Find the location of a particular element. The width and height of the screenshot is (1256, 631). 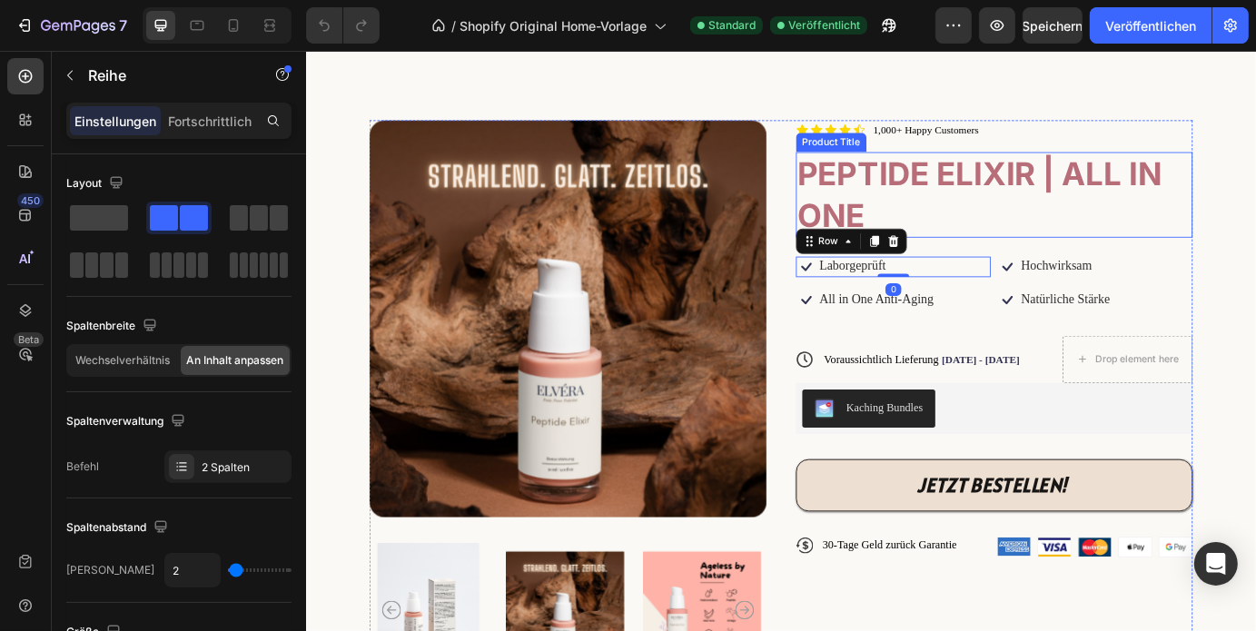

img: gempages_580888896435389358-ecda8858-fb68-48e9-9ee3-aed155098848.png is located at coordinates (951, 569).